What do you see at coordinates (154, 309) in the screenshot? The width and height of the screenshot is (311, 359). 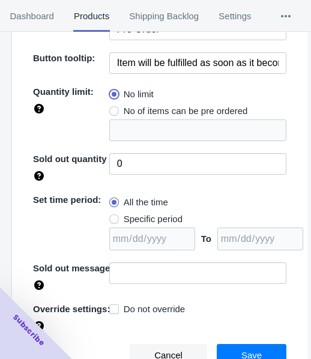 I see `span: Do not override` at bounding box center [154, 309].